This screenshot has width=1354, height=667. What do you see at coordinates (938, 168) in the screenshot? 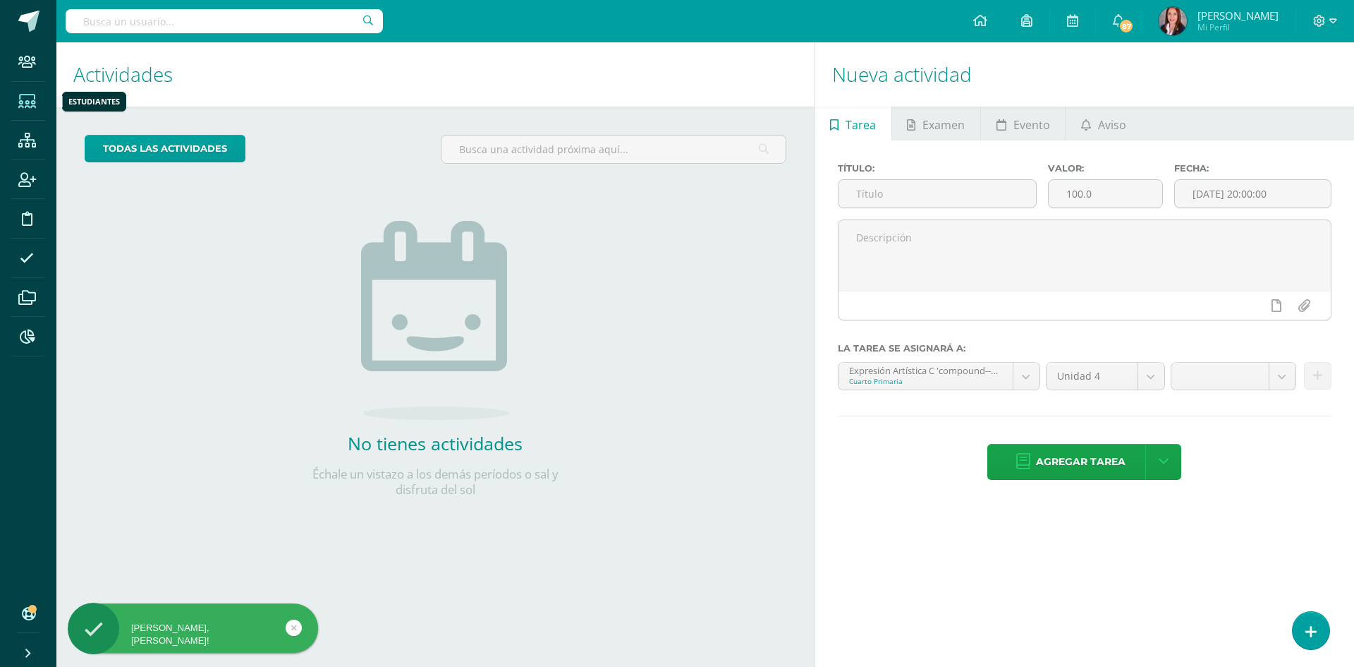
I see `label: Título:` at bounding box center [938, 168].